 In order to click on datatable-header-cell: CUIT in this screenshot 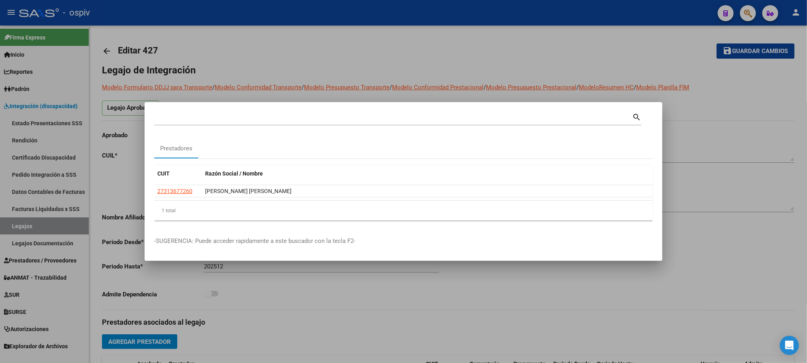, I will do `click(178, 173)`.